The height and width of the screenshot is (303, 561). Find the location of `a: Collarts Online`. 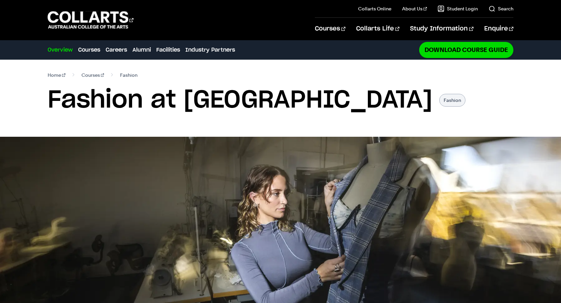

a: Collarts Online is located at coordinates (375, 9).